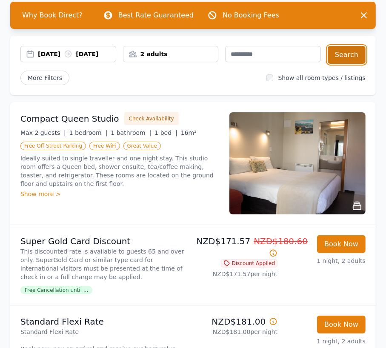 The image size is (386, 348). I want to click on label: Show all room types / listings, so click(321, 78).